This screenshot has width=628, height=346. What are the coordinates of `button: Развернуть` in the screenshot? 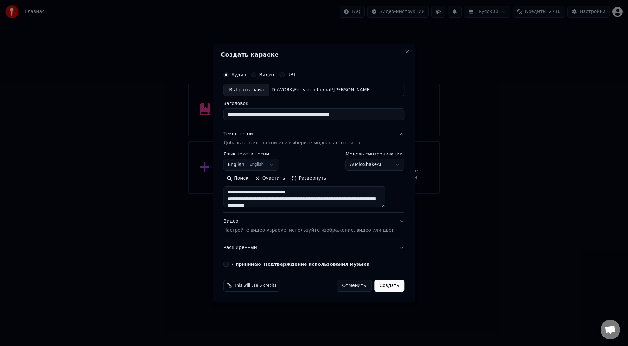 It's located at (309, 179).